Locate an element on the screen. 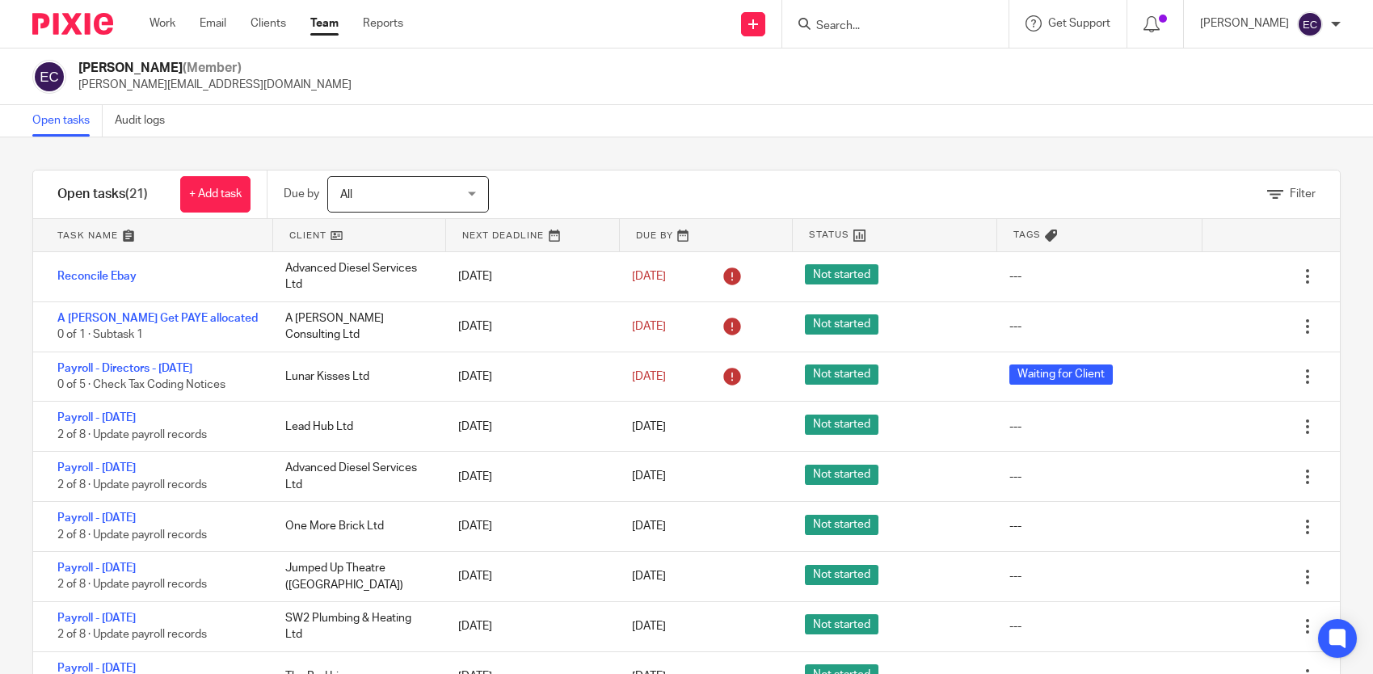  div: One More Brick Ltd is located at coordinates (356, 526).